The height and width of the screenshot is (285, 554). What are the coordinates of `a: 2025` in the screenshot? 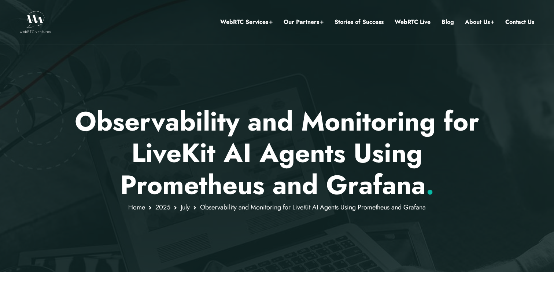 It's located at (163, 207).